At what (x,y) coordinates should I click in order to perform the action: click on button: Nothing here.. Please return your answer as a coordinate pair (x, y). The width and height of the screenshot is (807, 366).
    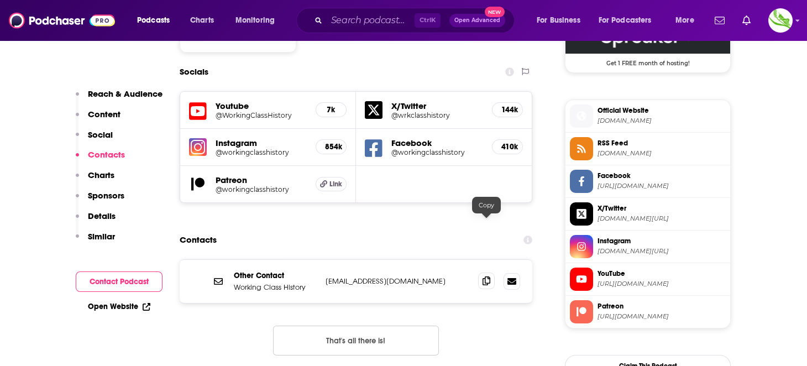
    Looking at the image, I should click on (356, 340).